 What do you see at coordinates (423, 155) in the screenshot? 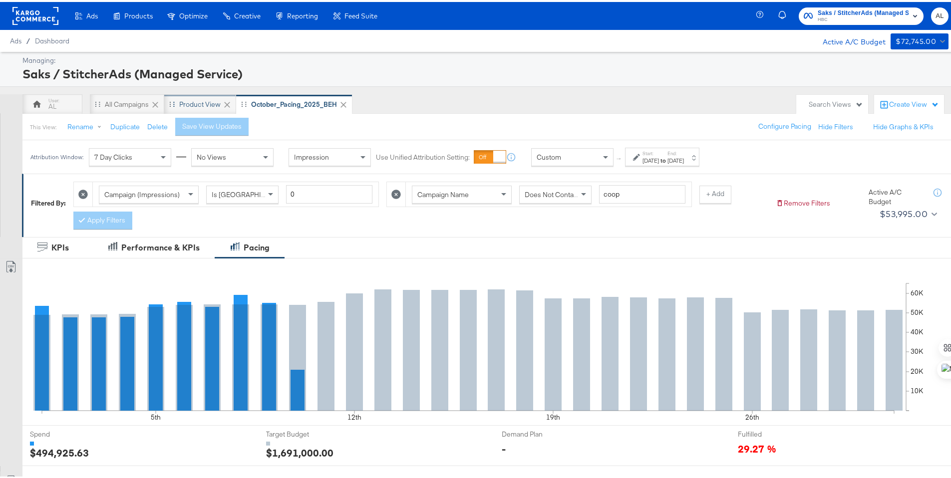
I see `label: Use Unified Attribution Setting:` at bounding box center [423, 155].